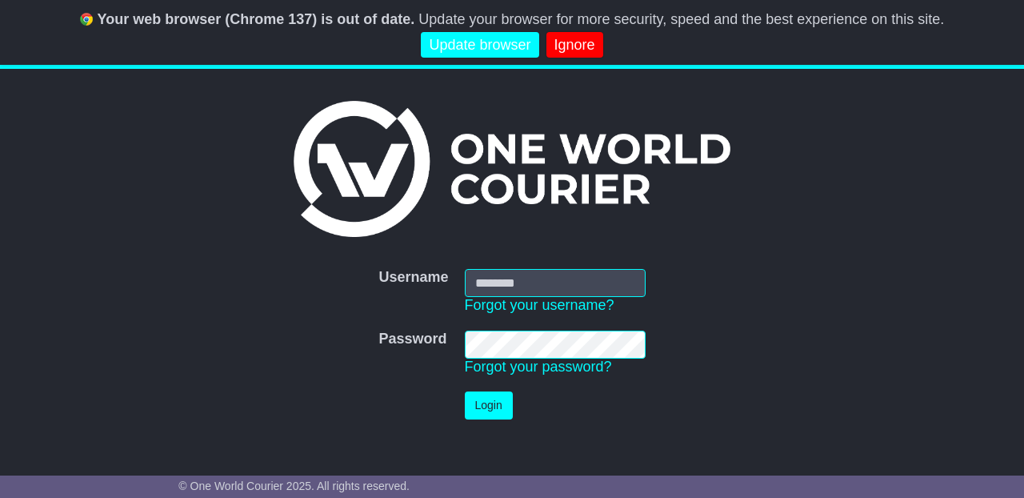 The height and width of the screenshot is (498, 1024). Describe the element at coordinates (413, 278) in the screenshot. I see `label: Username` at that location.